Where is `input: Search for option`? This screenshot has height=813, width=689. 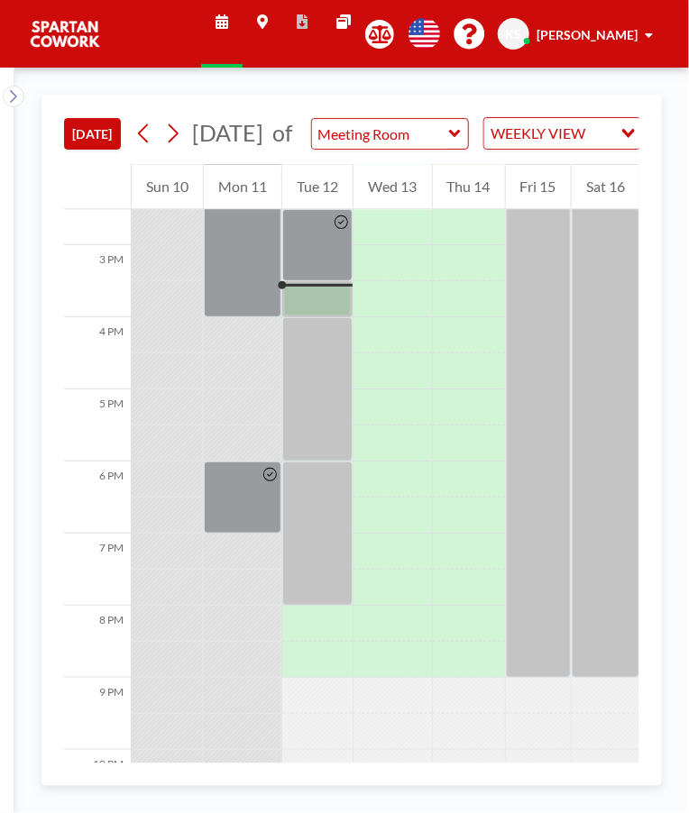
input: Search for option is located at coordinates (600, 133).